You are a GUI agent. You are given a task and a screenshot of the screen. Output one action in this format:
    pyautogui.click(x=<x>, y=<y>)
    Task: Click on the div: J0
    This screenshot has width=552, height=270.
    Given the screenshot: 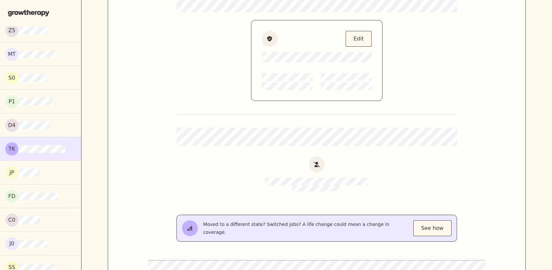 What is the action you would take?
    pyautogui.click(x=12, y=243)
    